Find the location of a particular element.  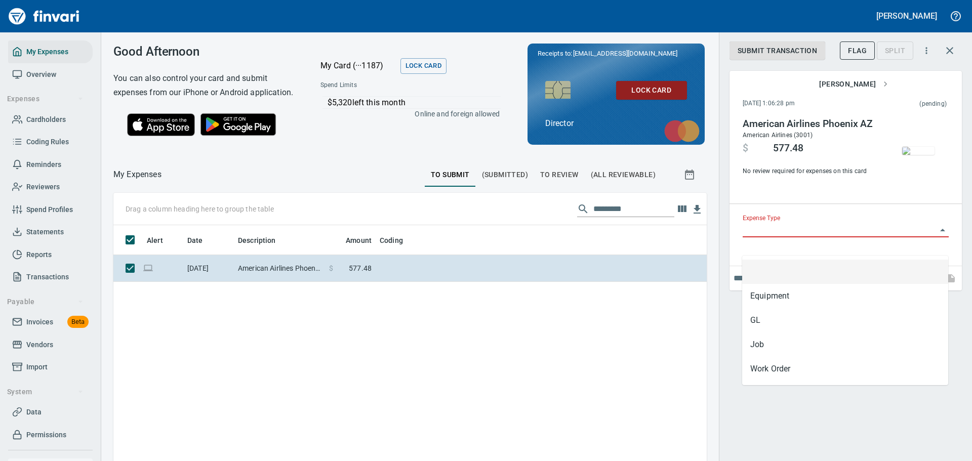

a: Data is located at coordinates (50, 412).